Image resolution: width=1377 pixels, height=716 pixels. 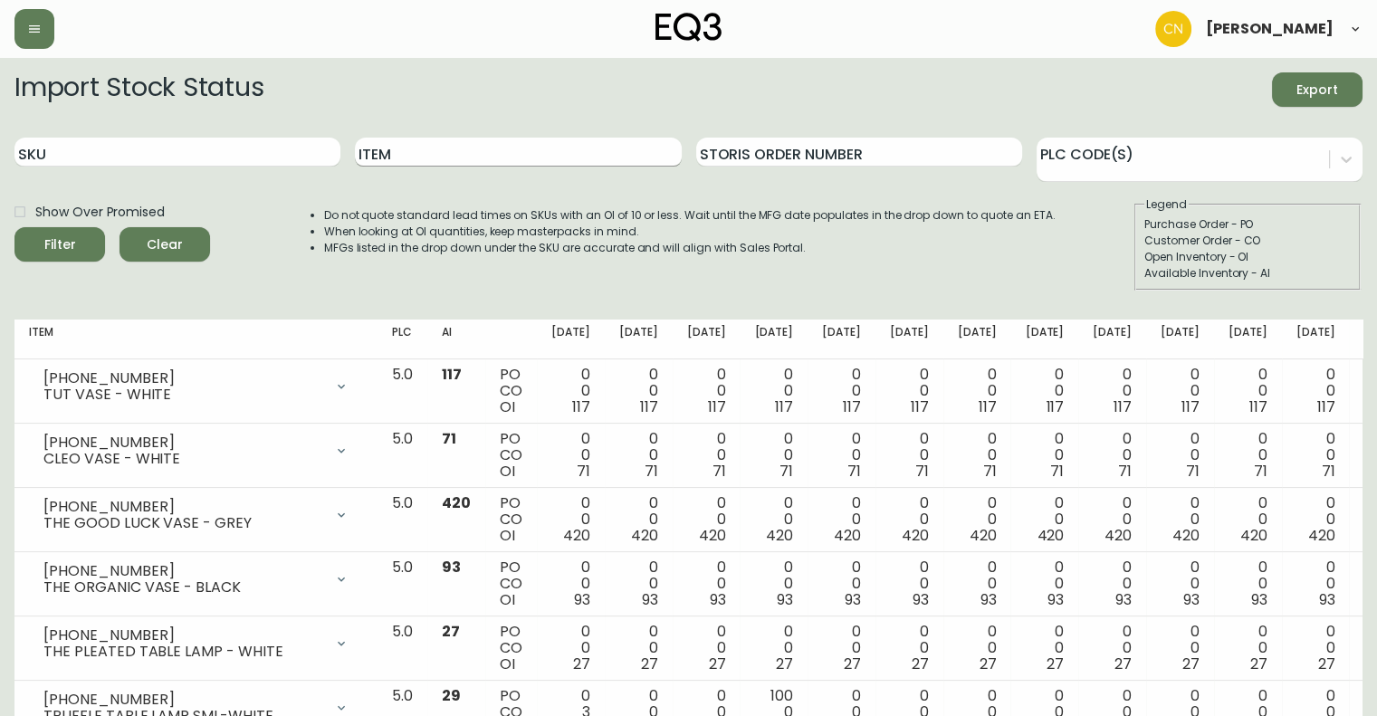 I want to click on button: Clear, so click(x=165, y=244).